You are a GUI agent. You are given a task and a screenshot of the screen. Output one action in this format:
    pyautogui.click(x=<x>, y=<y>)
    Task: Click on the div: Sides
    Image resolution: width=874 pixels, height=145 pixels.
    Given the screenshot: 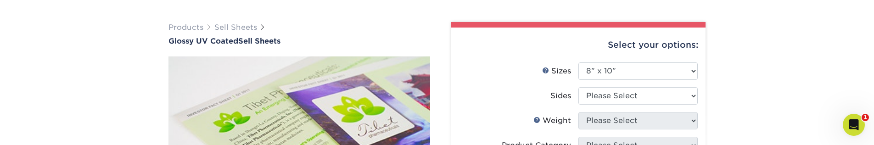 What is the action you would take?
    pyautogui.click(x=560, y=96)
    